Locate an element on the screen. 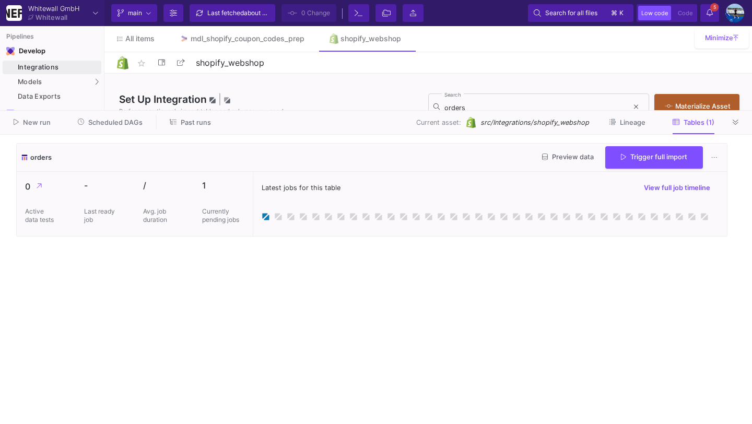 Image resolution: width=752 pixels, height=424 pixels. span: Performance tip: only import tables and columns you need is located at coordinates (201, 111).